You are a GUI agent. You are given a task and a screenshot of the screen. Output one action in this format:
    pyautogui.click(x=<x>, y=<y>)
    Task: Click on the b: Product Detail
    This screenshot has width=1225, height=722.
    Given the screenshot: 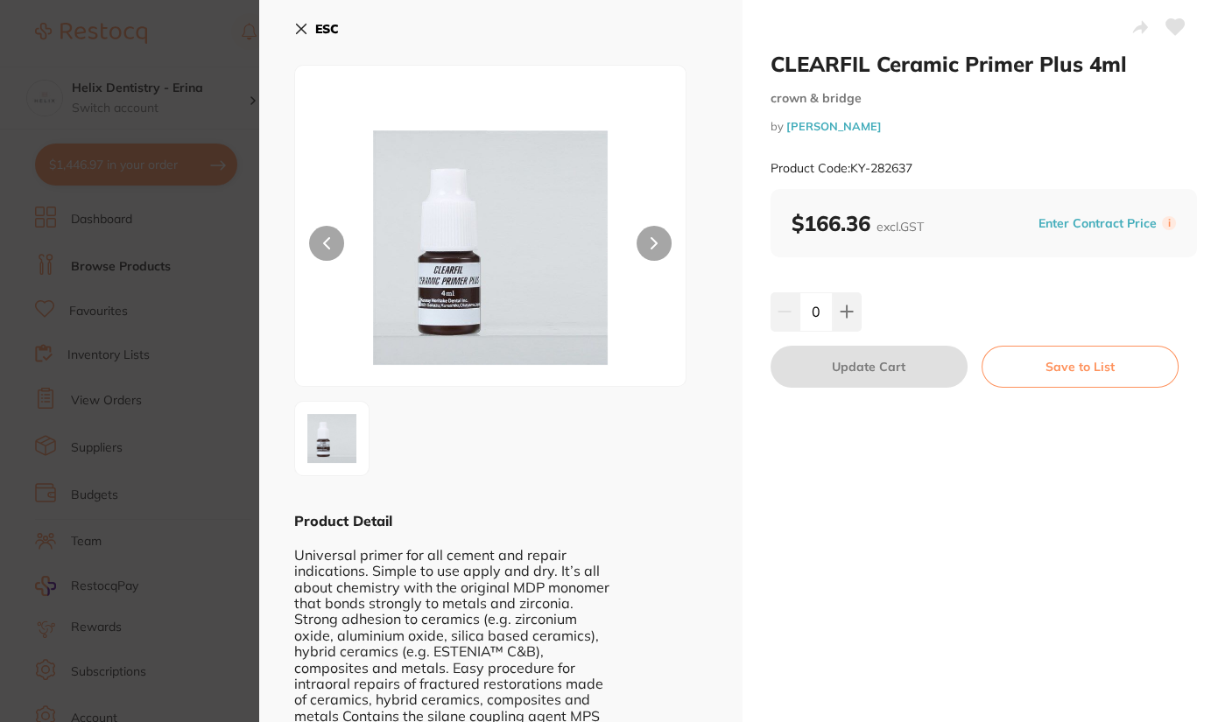 What is the action you would take?
    pyautogui.click(x=343, y=521)
    